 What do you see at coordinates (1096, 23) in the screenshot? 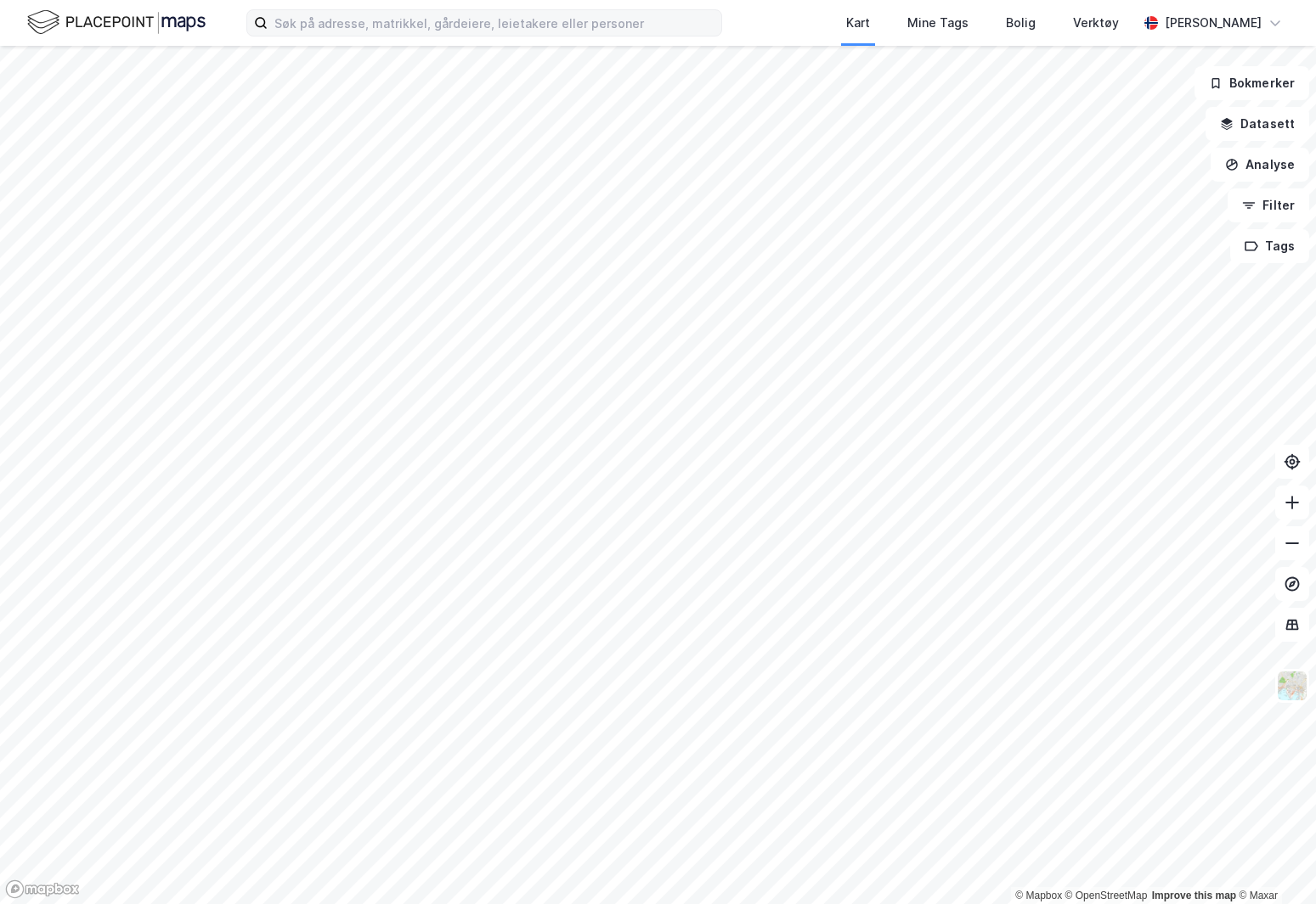
I see `div: Verktøy` at bounding box center [1096, 23].